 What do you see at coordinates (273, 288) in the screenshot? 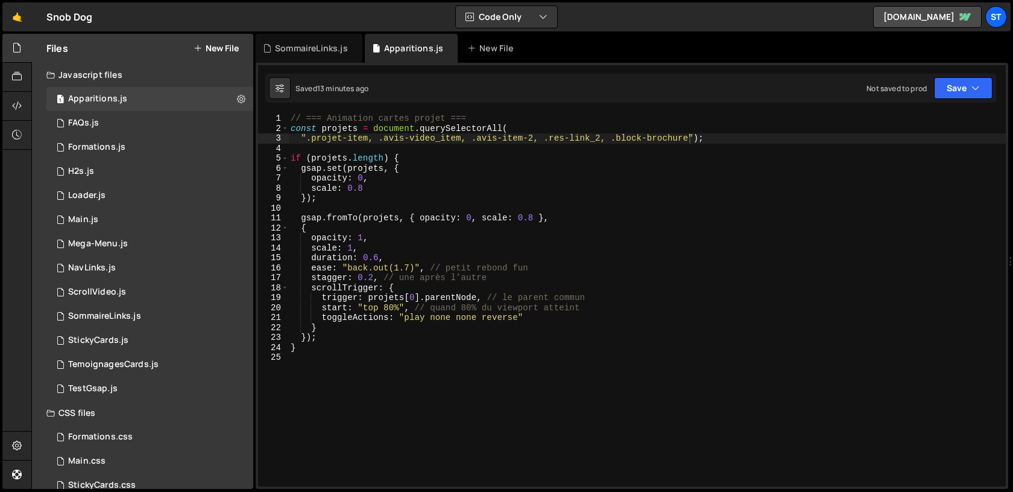
I see `div: 18` at bounding box center [273, 288].